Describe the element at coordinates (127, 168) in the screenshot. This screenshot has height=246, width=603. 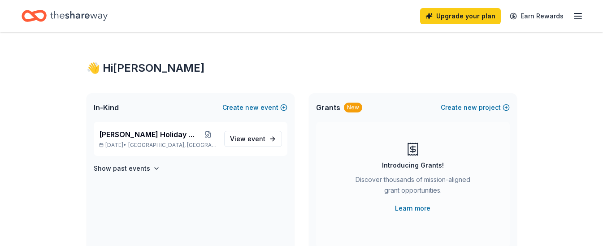
I see `button: Show past events` at that location.